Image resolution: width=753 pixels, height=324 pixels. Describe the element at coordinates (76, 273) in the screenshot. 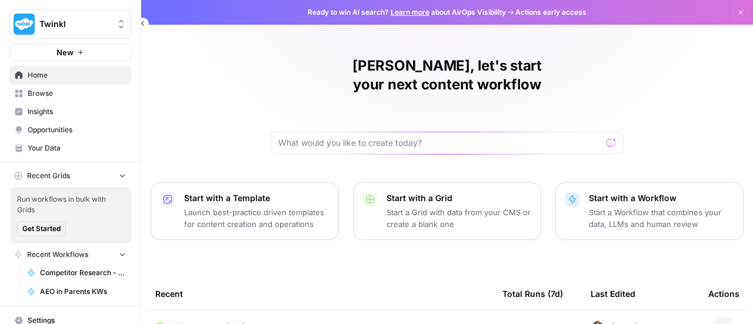

I see `a: Competitor Research - Learn Splash` at that location.